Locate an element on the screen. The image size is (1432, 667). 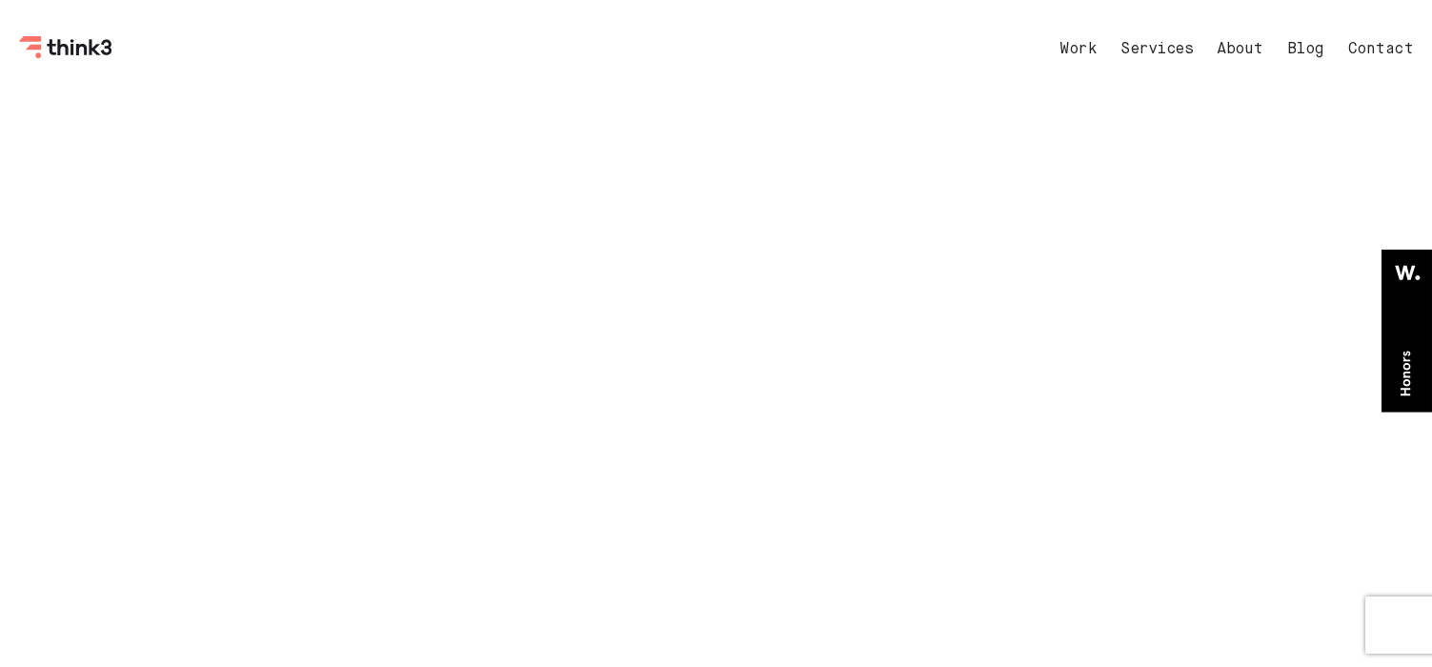
a: Contact is located at coordinates (1381, 50).